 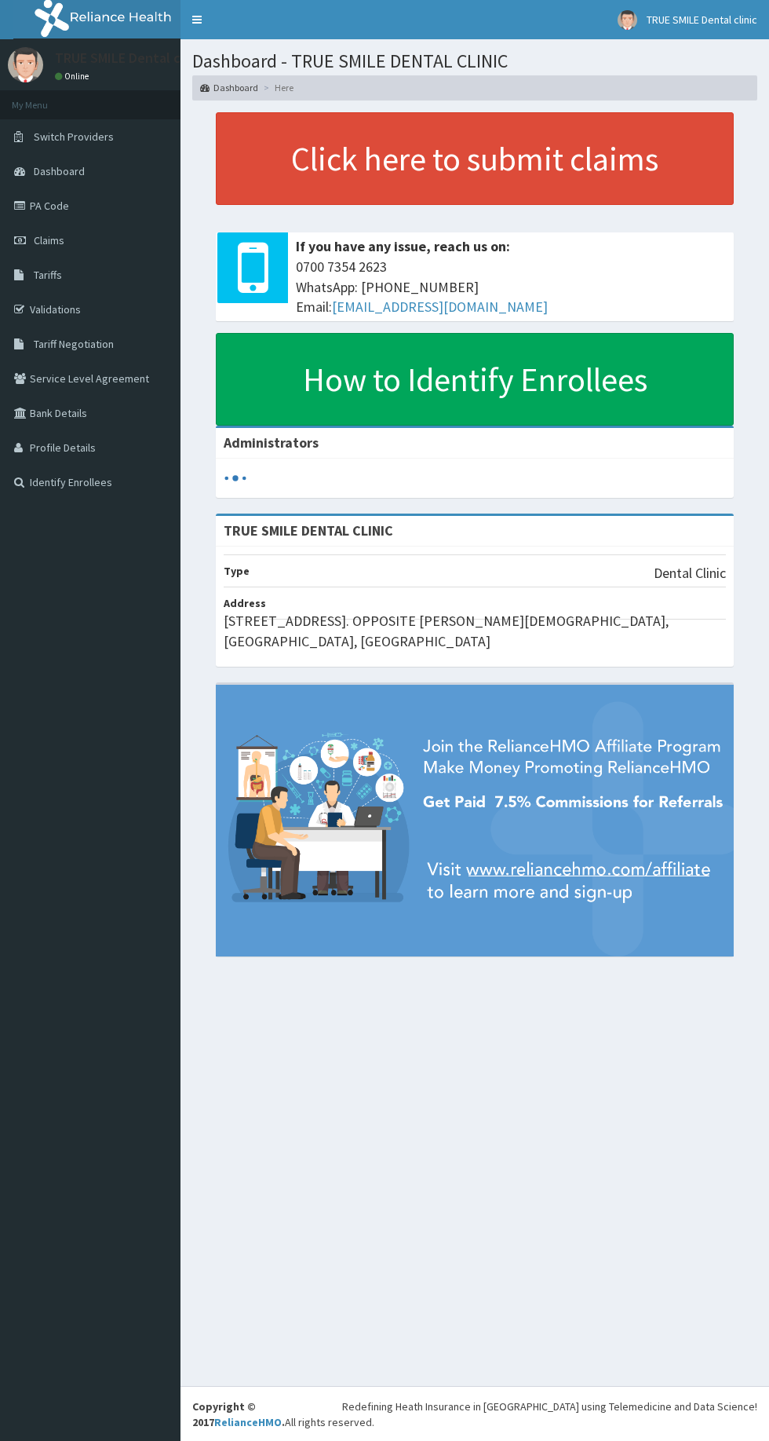 What do you see at coordinates (130, 58) in the screenshot?
I see `p: TRUE SMILE Dental clinic` at bounding box center [130, 58].